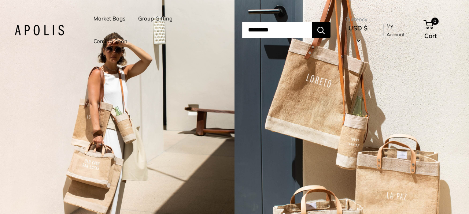  What do you see at coordinates (399, 30) in the screenshot?
I see `a: My Account` at bounding box center [399, 30].